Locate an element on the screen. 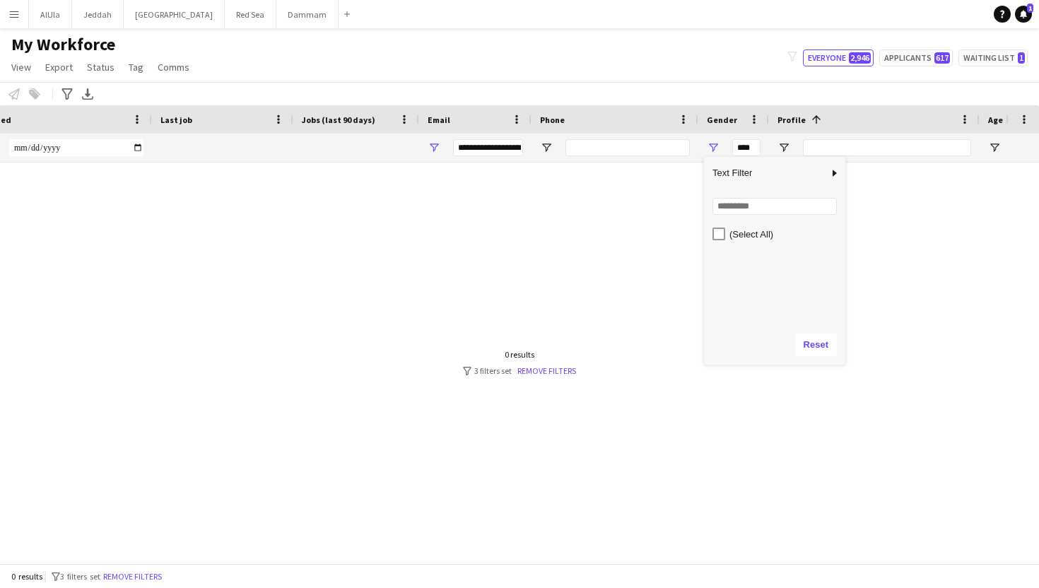 The width and height of the screenshot is (1039, 588). app-action-btn: Advanced filters is located at coordinates (67, 94).